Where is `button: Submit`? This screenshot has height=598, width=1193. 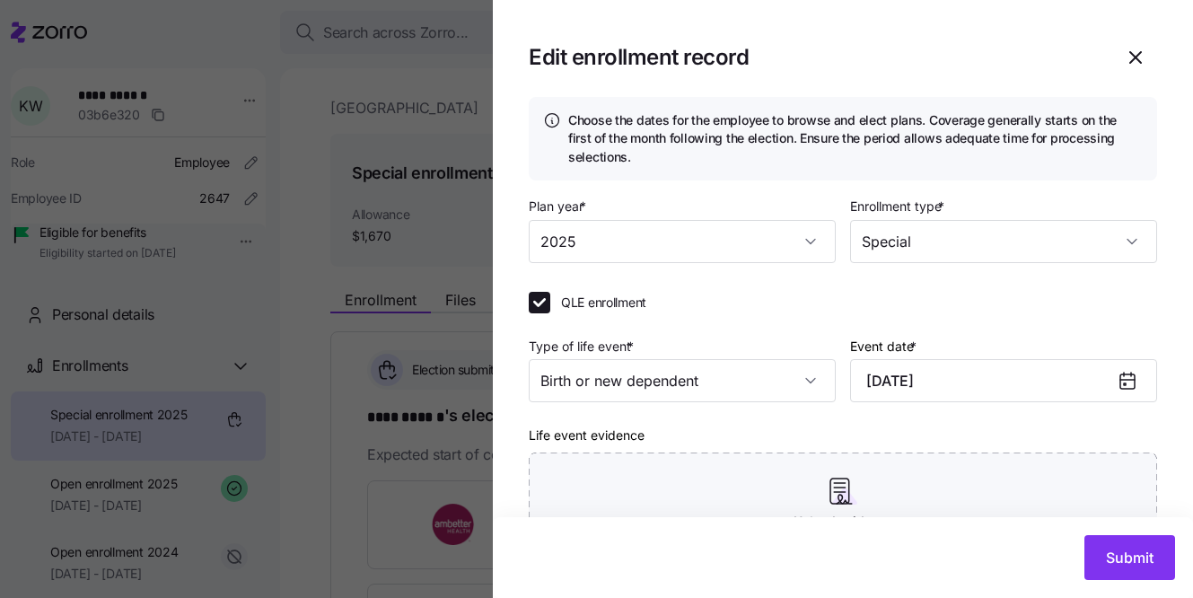 button: Submit is located at coordinates (1129, 557).